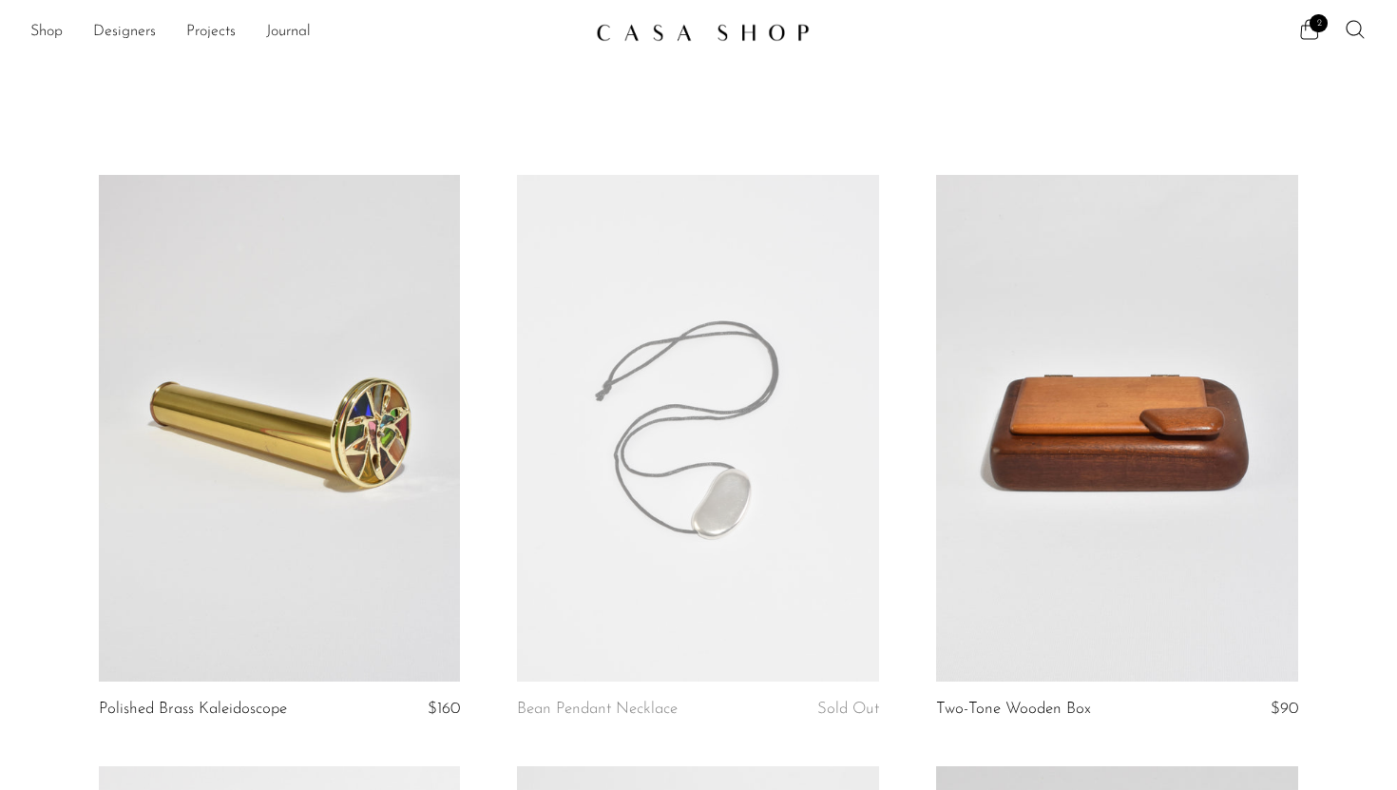  What do you see at coordinates (125, 32) in the screenshot?
I see `a: Designers` at bounding box center [125, 32].